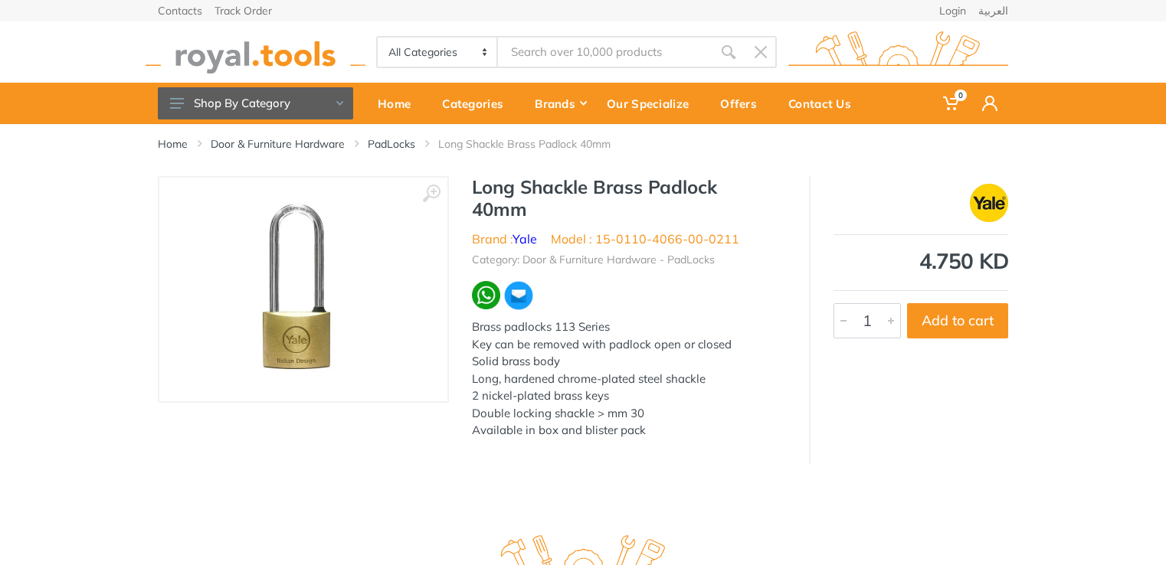 This screenshot has height=565, width=1166. Describe the element at coordinates (477, 103) in the screenshot. I see `a: Categories` at that location.